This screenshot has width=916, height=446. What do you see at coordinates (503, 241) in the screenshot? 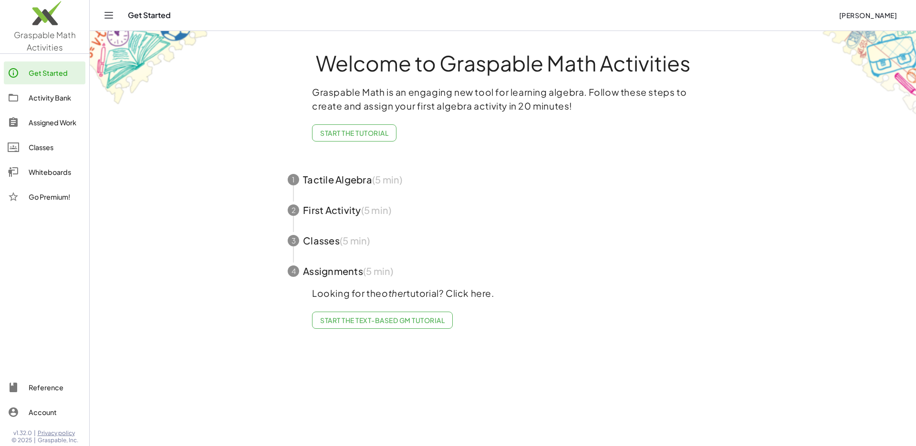
I see `button: 3Classes(5 min)` at bounding box center [503, 241].